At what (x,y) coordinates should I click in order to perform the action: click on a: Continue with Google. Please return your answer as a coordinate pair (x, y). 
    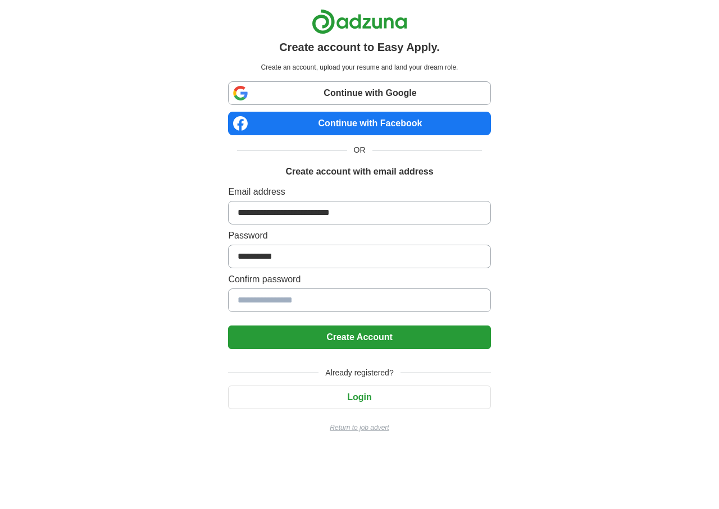
    Looking at the image, I should click on (359, 93).